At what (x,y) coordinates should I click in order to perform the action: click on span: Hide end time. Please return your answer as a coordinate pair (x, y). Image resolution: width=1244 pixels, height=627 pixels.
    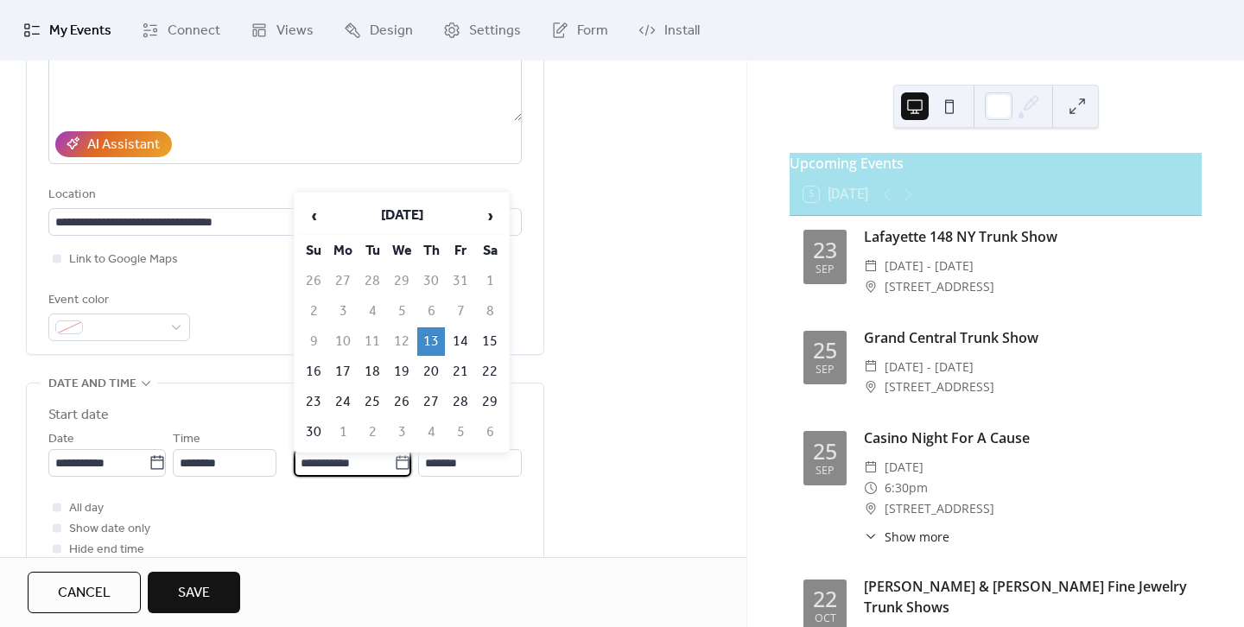
    Looking at the image, I should click on (106, 550).